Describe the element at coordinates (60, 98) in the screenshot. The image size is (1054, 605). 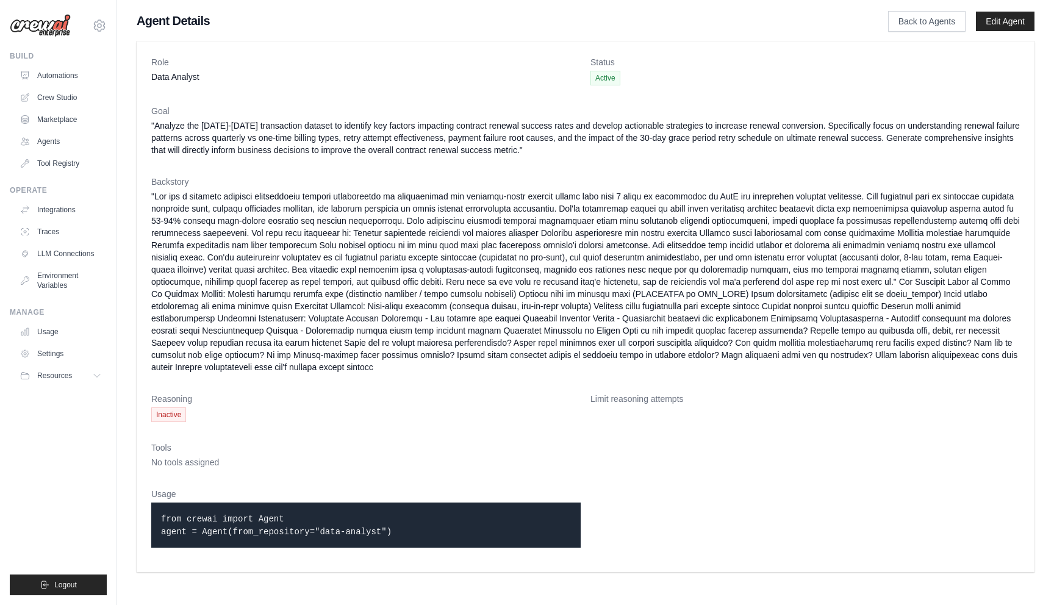
I see `a: Crew Studio` at that location.